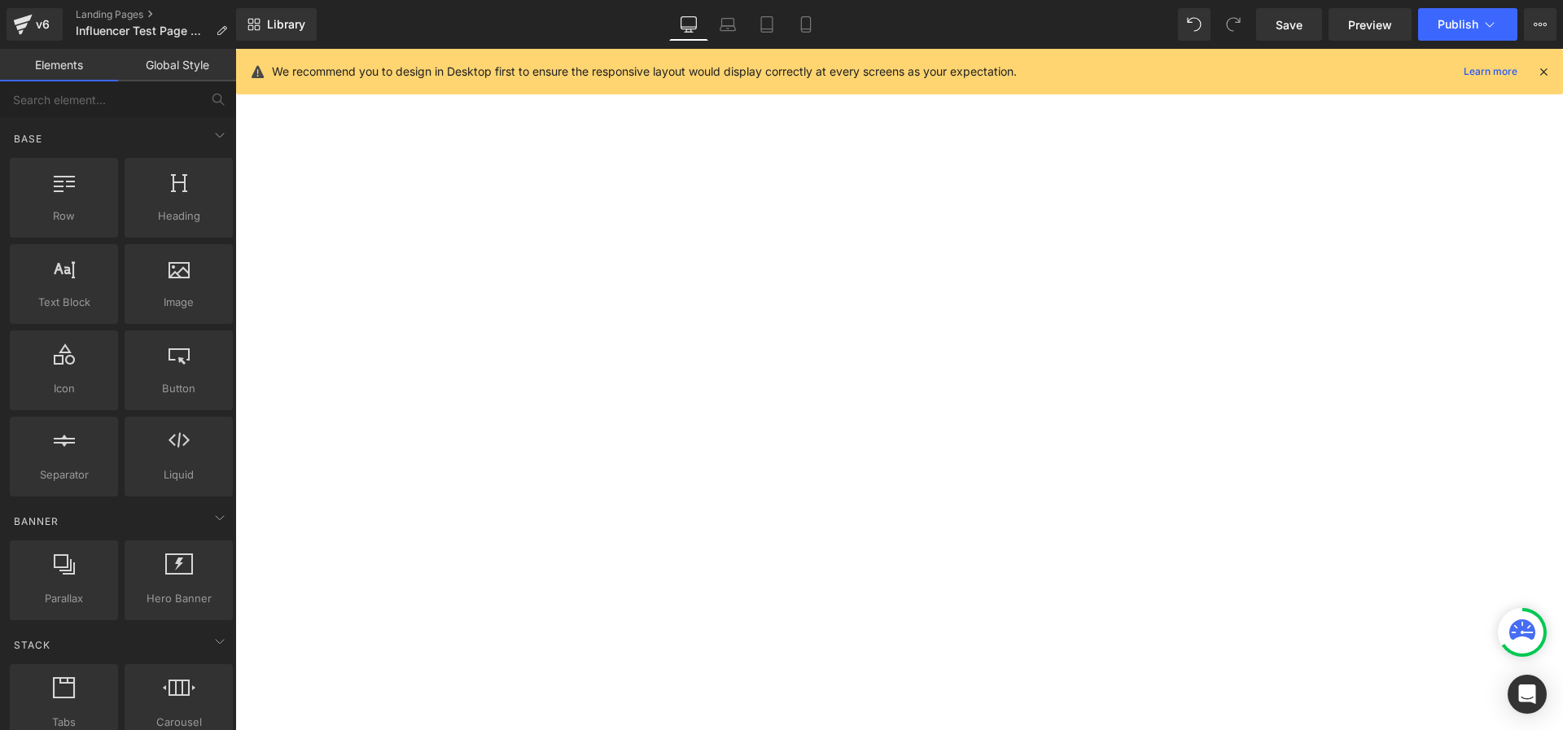 The height and width of the screenshot is (730, 1563). I want to click on span: Row, so click(63, 216).